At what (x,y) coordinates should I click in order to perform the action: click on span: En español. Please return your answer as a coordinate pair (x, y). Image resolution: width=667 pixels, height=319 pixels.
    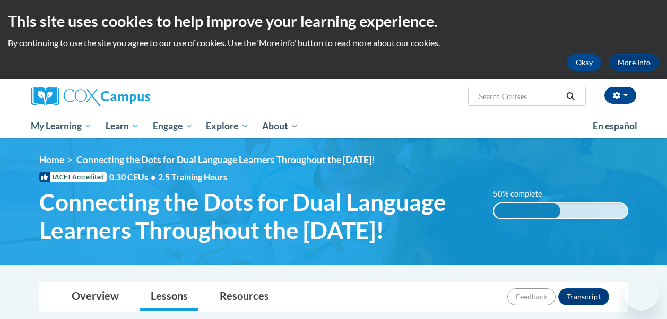
    Looking at the image, I should click on (615, 126).